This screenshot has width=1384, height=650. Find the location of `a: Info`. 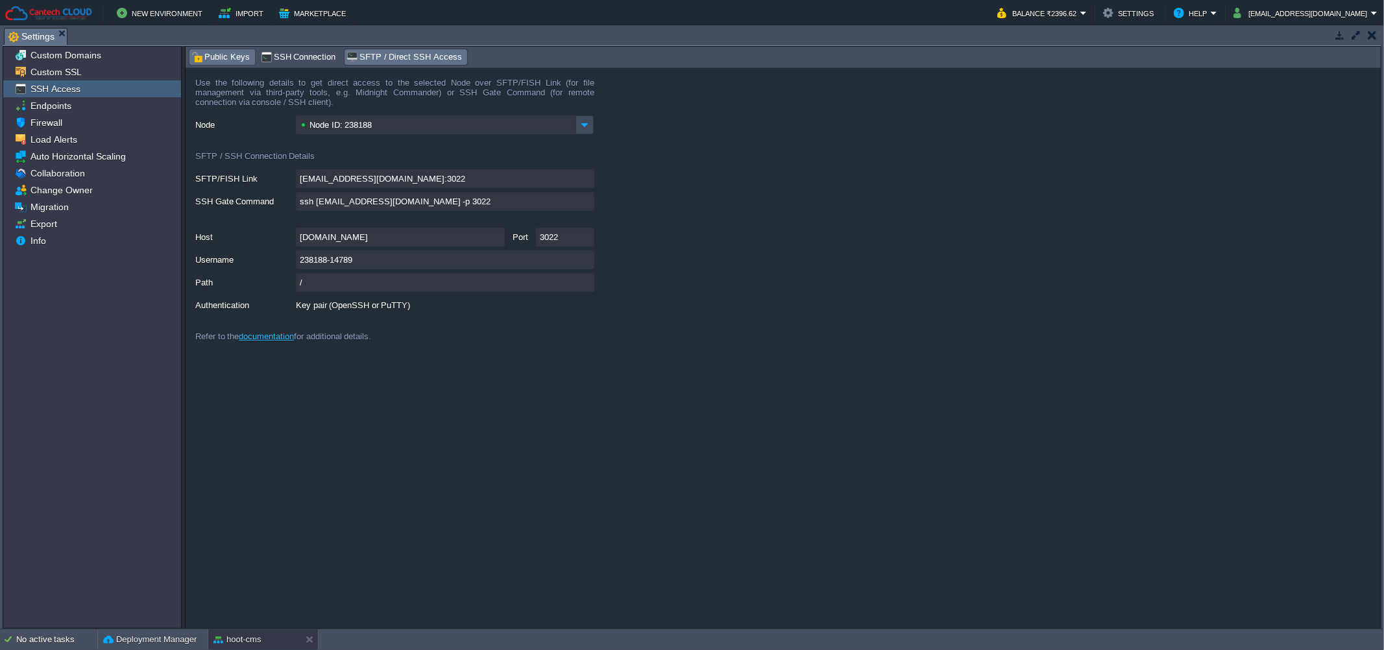

a: Info is located at coordinates (38, 241).